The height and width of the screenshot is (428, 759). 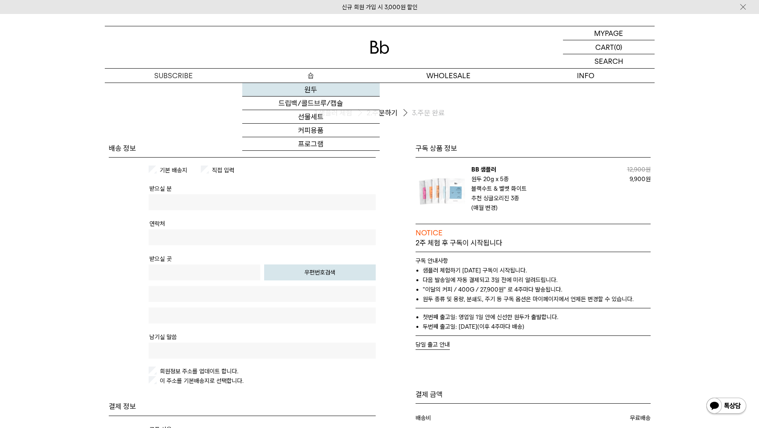 What do you see at coordinates (433, 344) in the screenshot?
I see `button: 당일 출고 안내` at bounding box center [433, 344].